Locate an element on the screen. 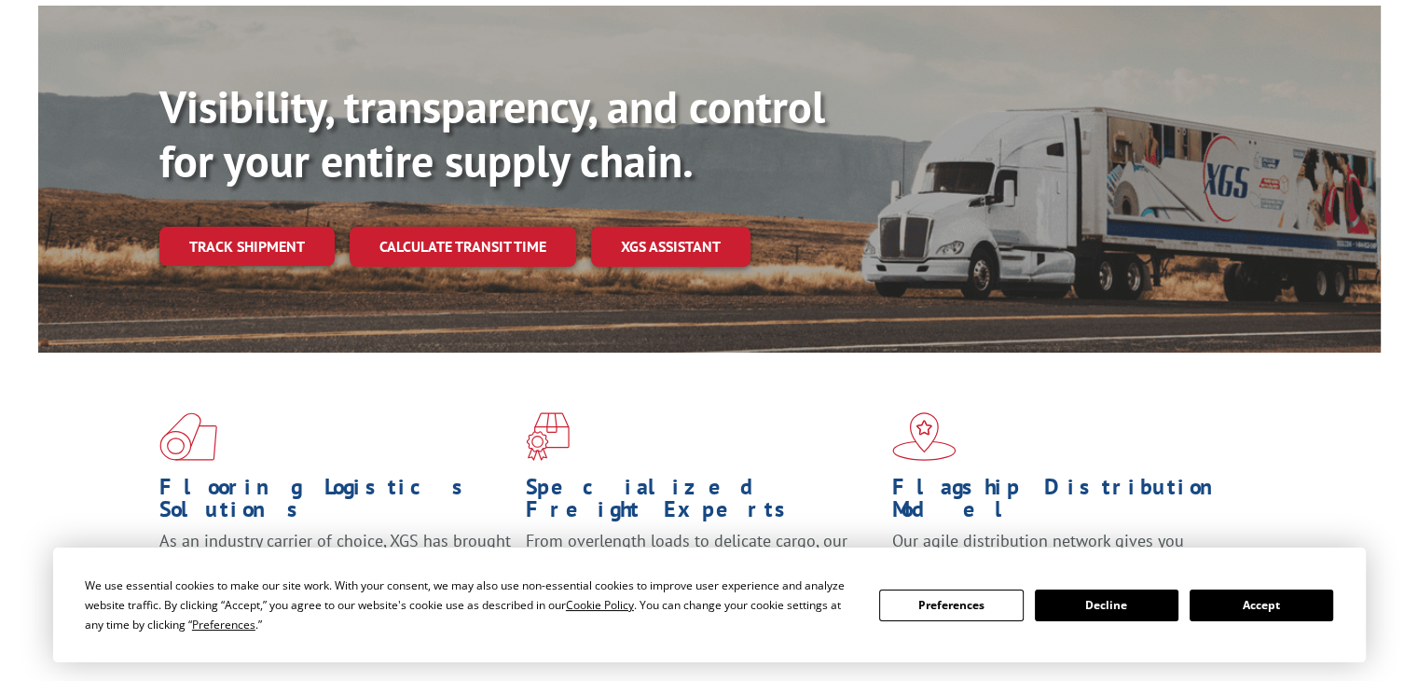 The height and width of the screenshot is (681, 1418). a: Track shipment is located at coordinates (247, 246).